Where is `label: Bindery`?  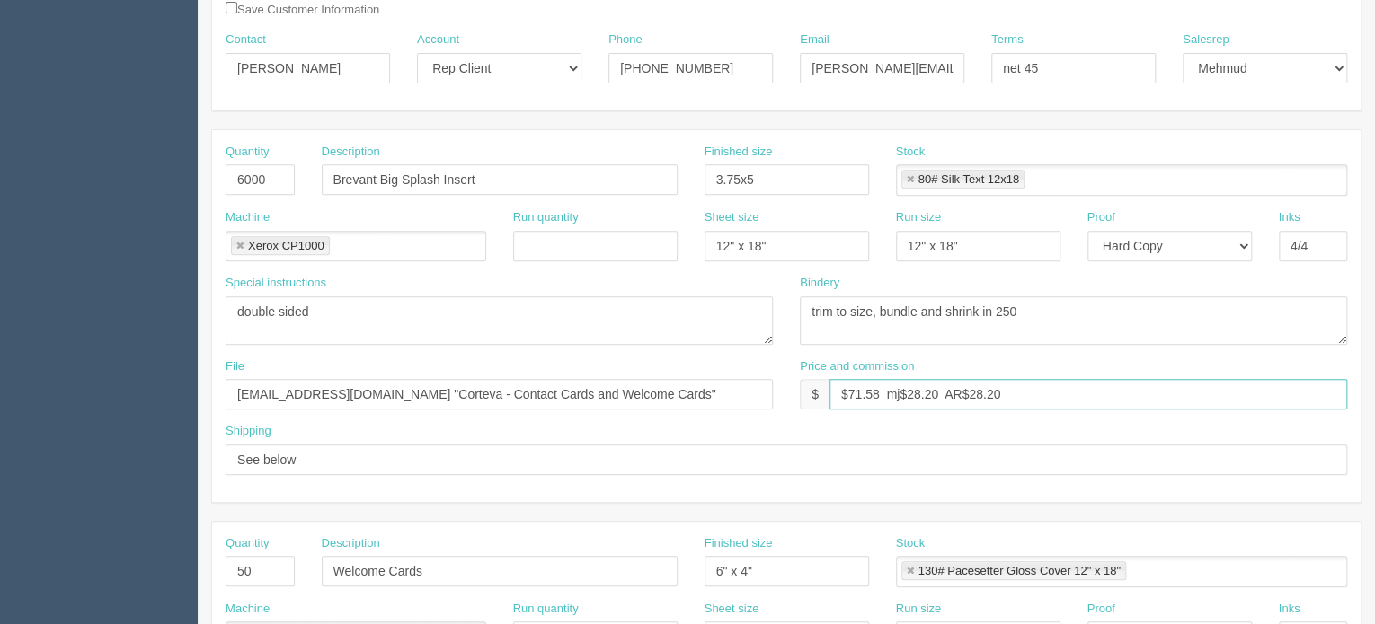 label: Bindery is located at coordinates (819, 283).